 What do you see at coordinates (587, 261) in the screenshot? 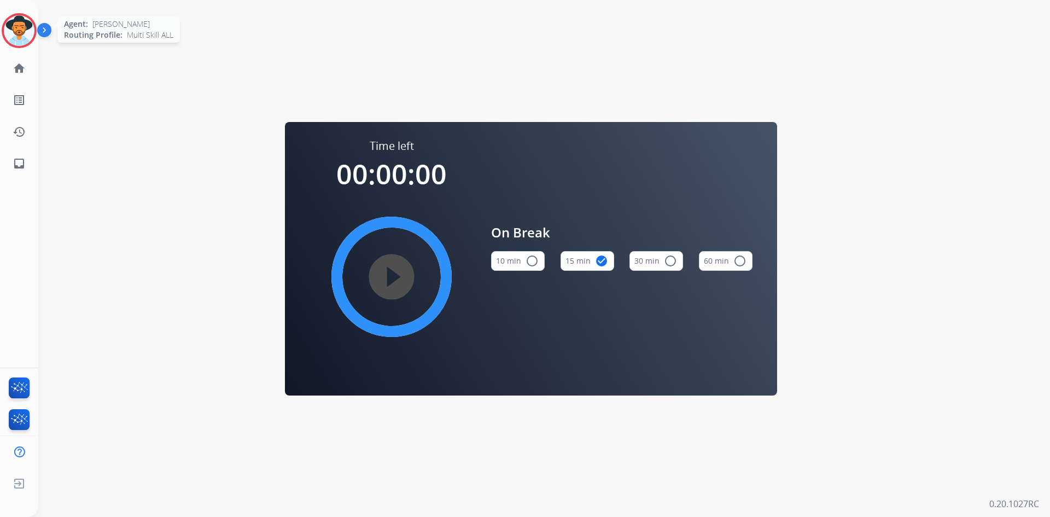
I see `button: 15 min` at bounding box center [587, 261].